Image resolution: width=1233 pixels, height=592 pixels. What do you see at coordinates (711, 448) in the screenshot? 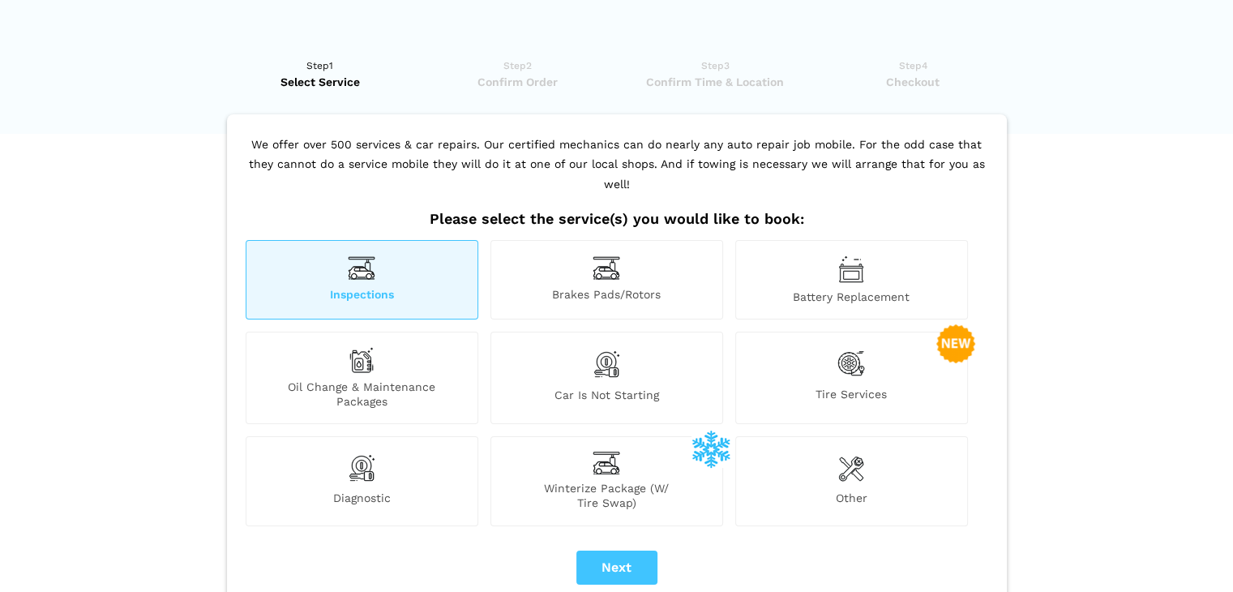
I see `img: winterize-icon_1.png` at bounding box center [711, 448].